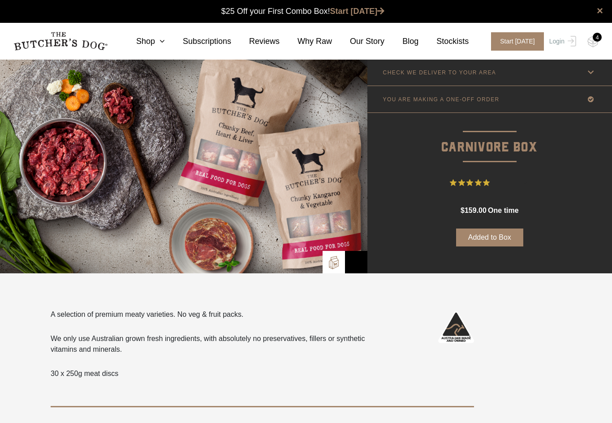 This screenshot has width=612, height=423. I want to click on a: Login, so click(562, 41).